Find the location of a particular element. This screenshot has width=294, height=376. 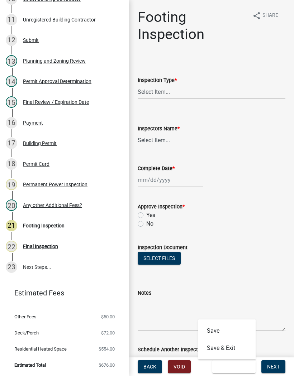

div: Unregistered Building Contractor is located at coordinates (59, 20).